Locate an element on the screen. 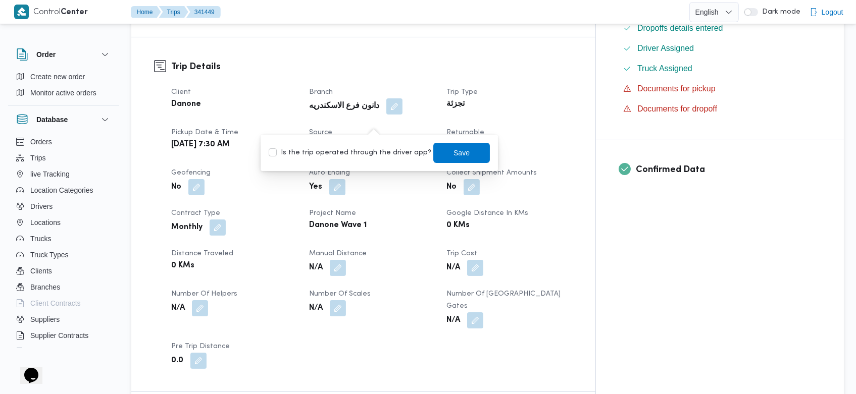 The width and height of the screenshot is (856, 394). button: Branches is located at coordinates (64, 287).